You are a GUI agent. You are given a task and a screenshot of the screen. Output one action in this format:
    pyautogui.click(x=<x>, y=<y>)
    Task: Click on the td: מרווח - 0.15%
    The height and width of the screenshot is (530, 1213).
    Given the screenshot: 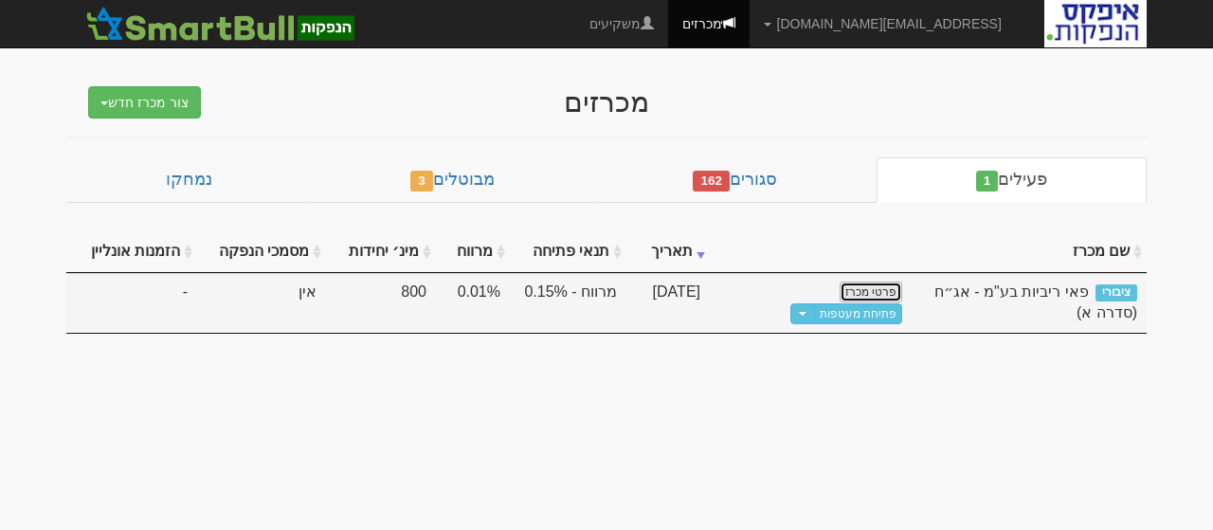 What is the action you would take?
    pyautogui.click(x=568, y=303)
    